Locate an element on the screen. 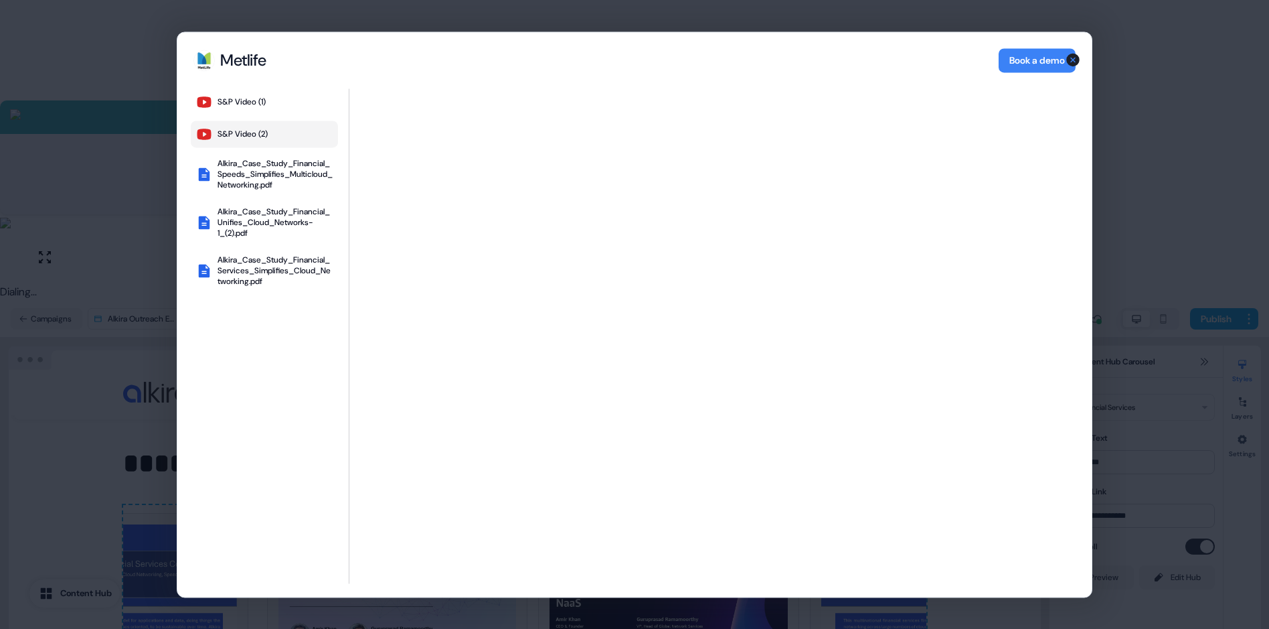 This screenshot has width=1269, height=629. button: Alkira_Case_Study_Financial_Unifies_Cloud_Networks-1_(2).pdf is located at coordinates (264, 222).